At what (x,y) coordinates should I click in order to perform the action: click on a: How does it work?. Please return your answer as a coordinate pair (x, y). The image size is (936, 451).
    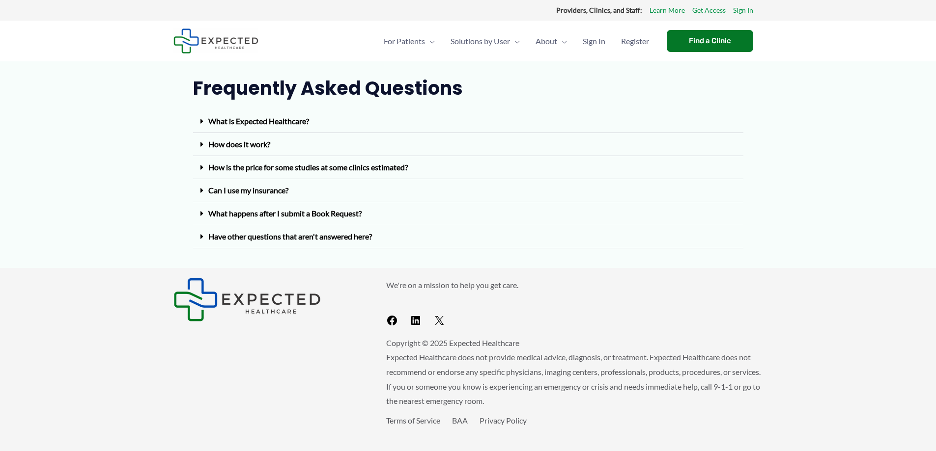
    Looking at the image, I should click on (239, 144).